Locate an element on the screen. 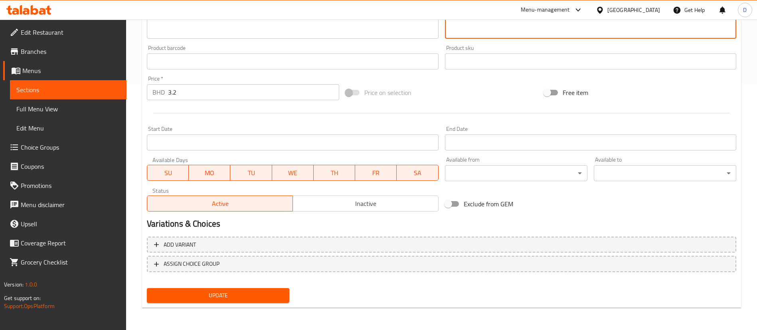 This screenshot has width=757, height=330. span: TH is located at coordinates (334, 173).